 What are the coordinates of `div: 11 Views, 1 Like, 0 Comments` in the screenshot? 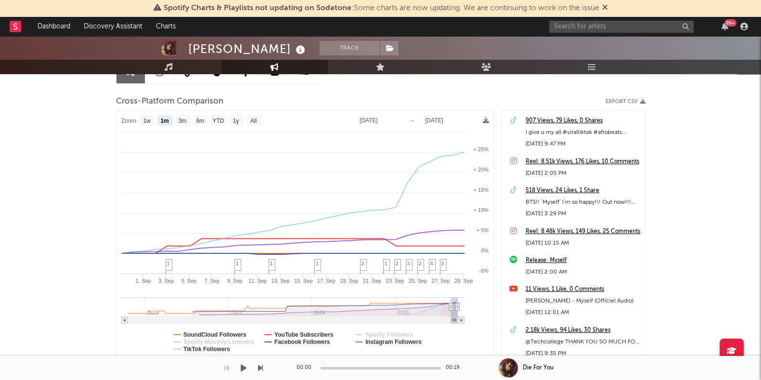 It's located at (583, 289).